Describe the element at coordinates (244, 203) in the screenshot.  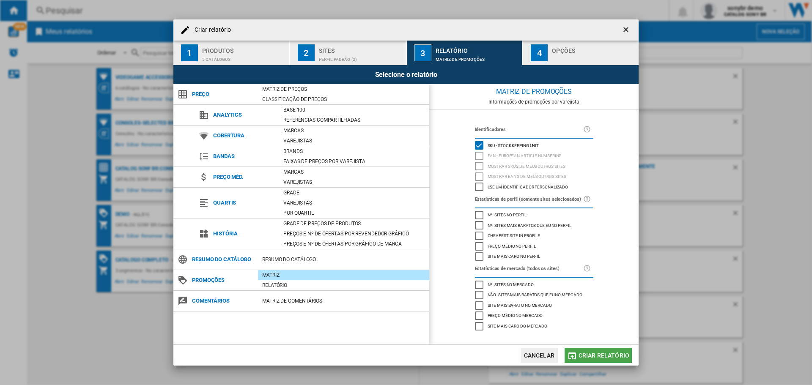
I see `span: Quartis` at that location.